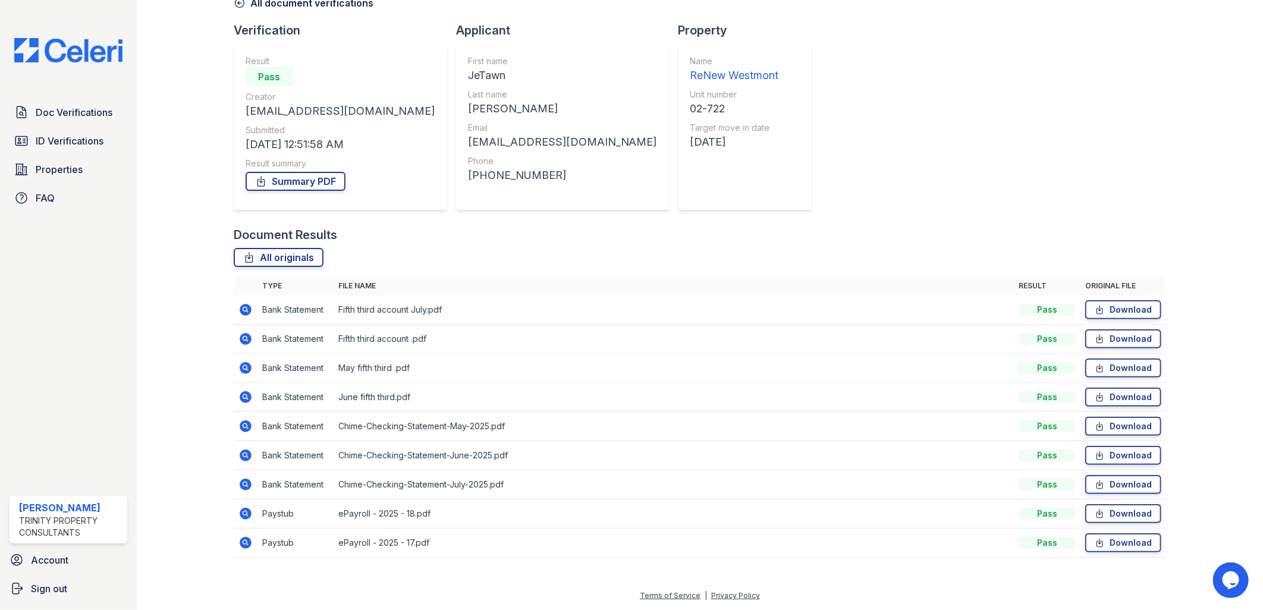 This screenshot has width=1263, height=610. Describe the element at coordinates (340, 97) in the screenshot. I see `div: Creator` at that location.